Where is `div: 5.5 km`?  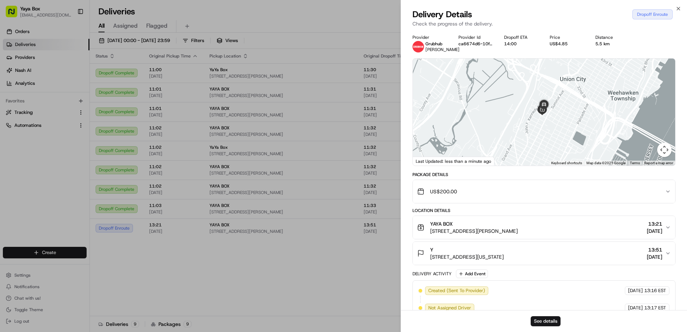 div: 5.5 km is located at coordinates (612, 44).